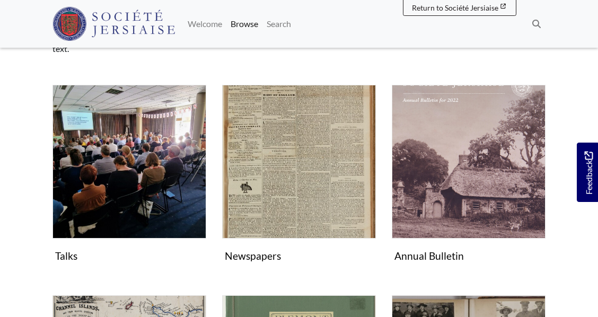 The height and width of the screenshot is (317, 598). Describe the element at coordinates (588, 172) in the screenshot. I see `a: Would you like to provide feedback?` at that location.